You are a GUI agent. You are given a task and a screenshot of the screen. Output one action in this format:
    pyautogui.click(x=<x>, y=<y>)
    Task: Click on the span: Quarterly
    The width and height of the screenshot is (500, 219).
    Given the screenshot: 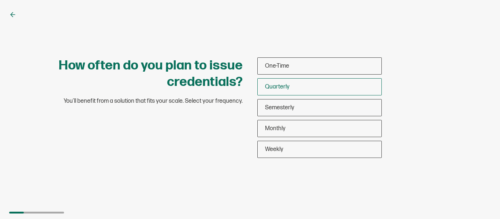 What is the action you would take?
    pyautogui.click(x=277, y=87)
    